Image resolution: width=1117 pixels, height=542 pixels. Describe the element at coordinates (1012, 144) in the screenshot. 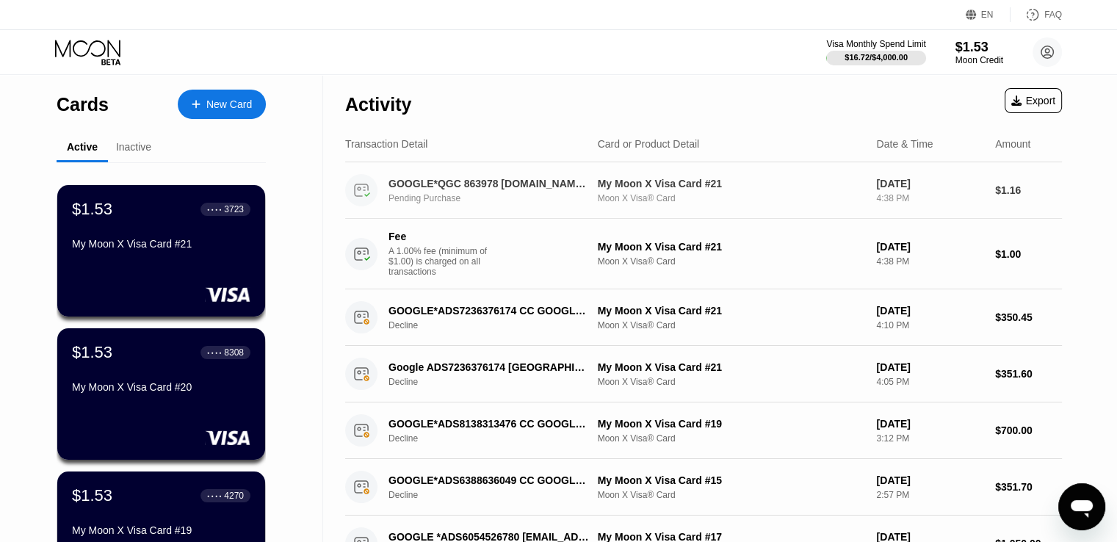

I see `div: Amount` at that location.